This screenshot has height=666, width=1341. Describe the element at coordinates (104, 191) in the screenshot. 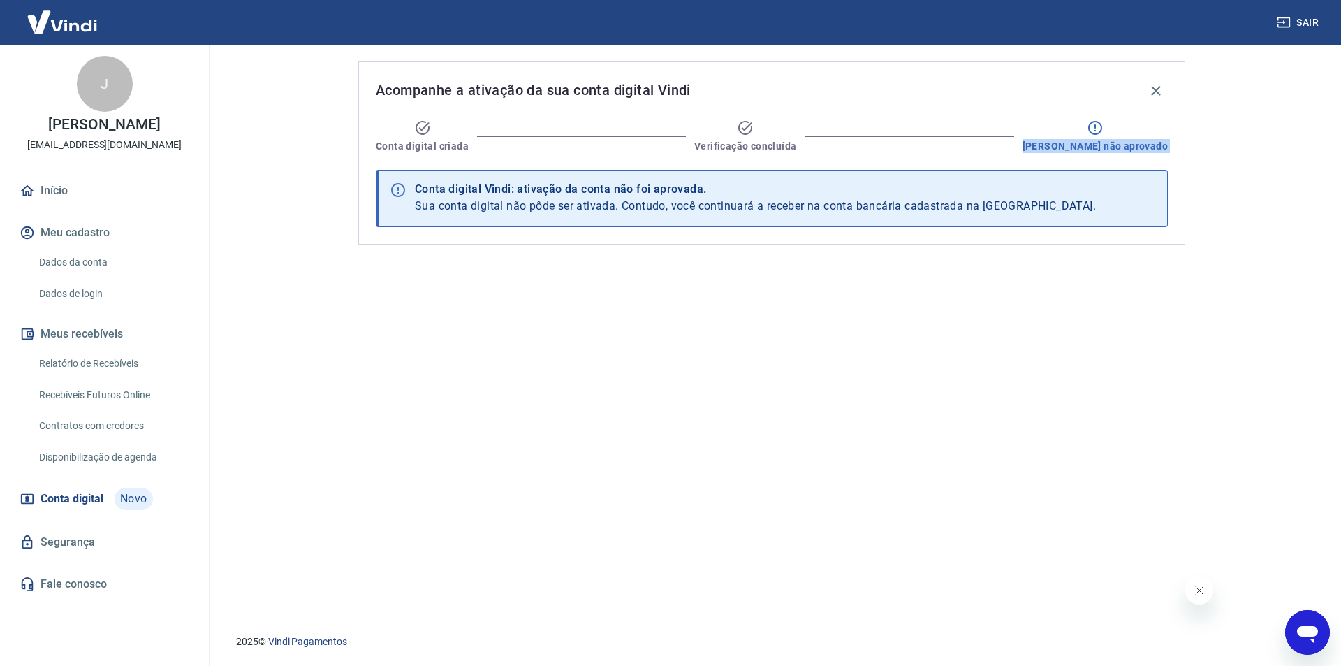

I see `a: Início` at that location.